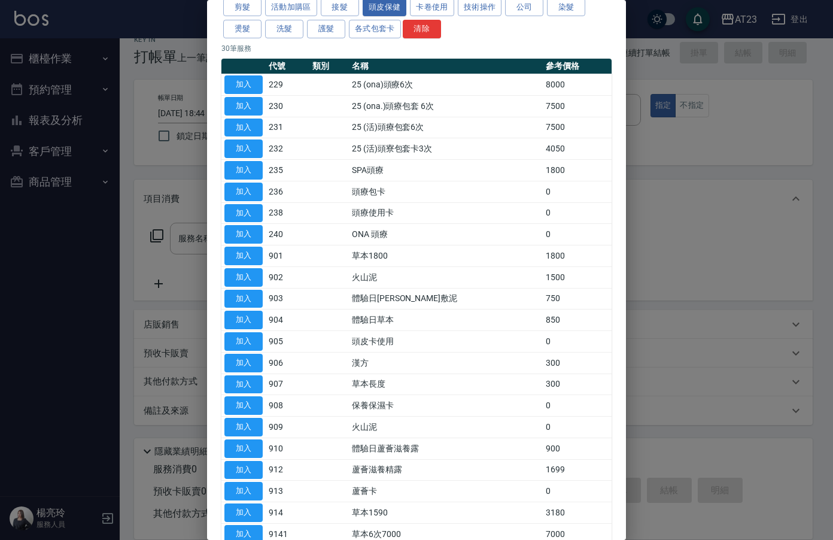  Describe the element at coordinates (287, 513) in the screenshot. I see `td: 914` at that location.